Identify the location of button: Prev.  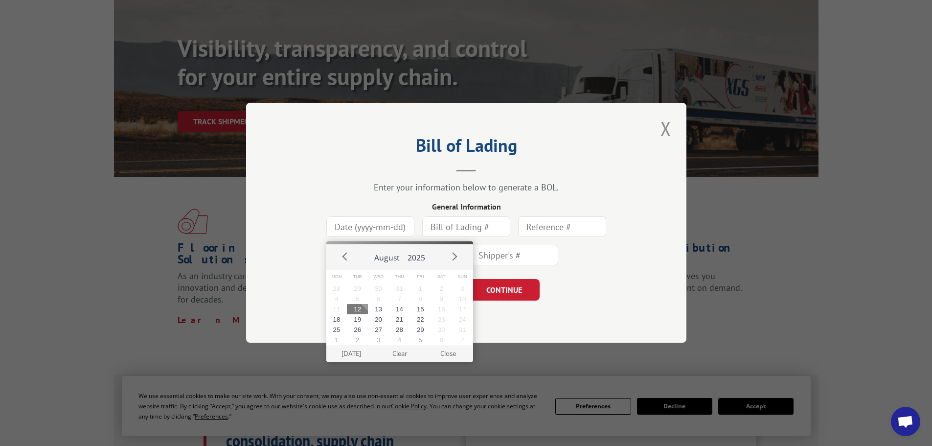
(346, 256).